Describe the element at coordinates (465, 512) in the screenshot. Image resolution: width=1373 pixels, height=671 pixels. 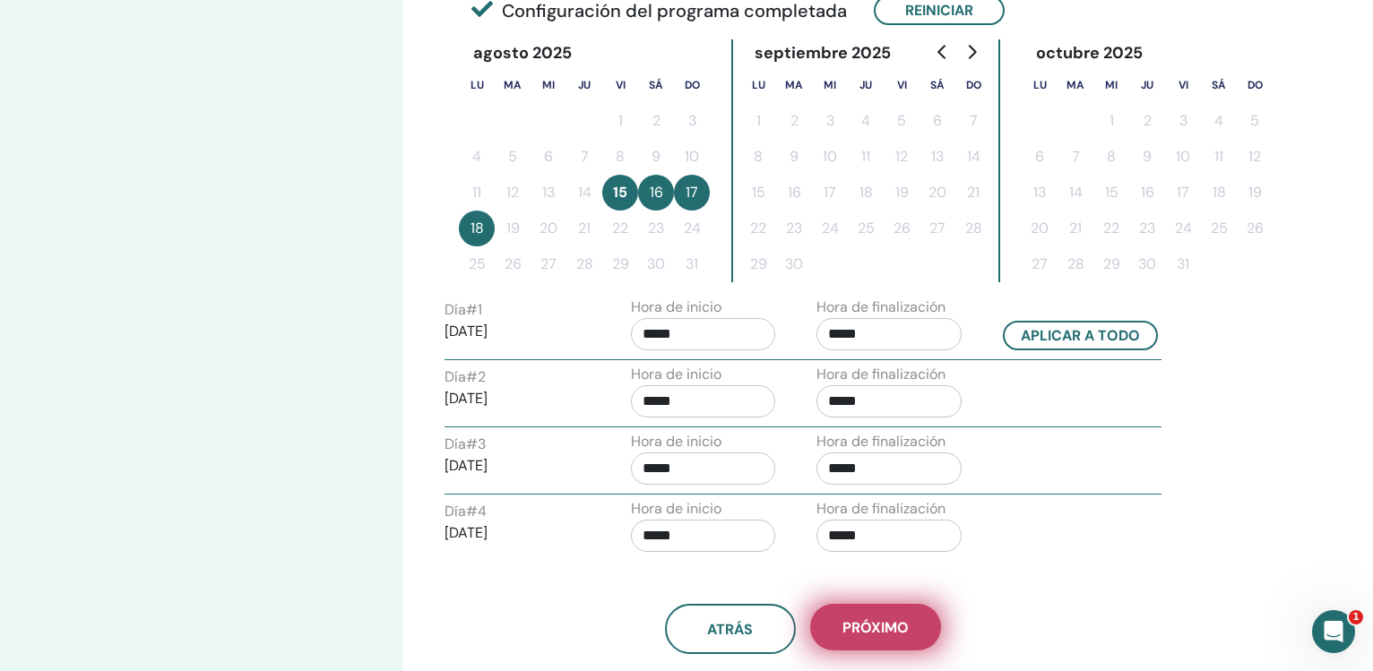
I see `label: Día # 4` at that location.